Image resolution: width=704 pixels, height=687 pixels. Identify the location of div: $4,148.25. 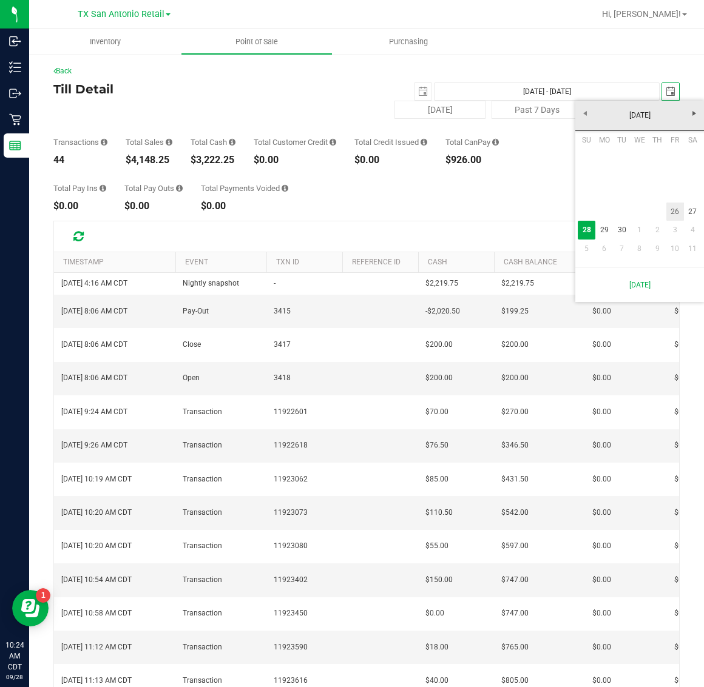
(149, 160).